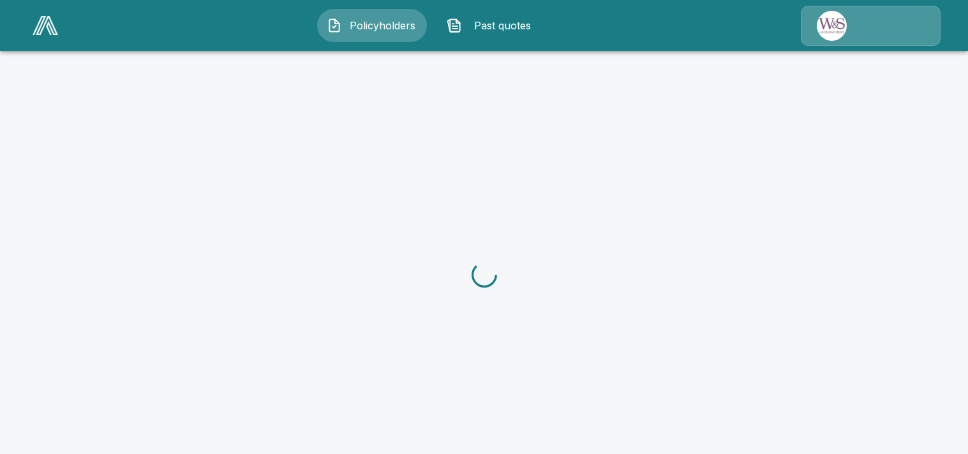 The height and width of the screenshot is (454, 968). What do you see at coordinates (334, 26) in the screenshot?
I see `img: Policyholders Icon` at bounding box center [334, 26].